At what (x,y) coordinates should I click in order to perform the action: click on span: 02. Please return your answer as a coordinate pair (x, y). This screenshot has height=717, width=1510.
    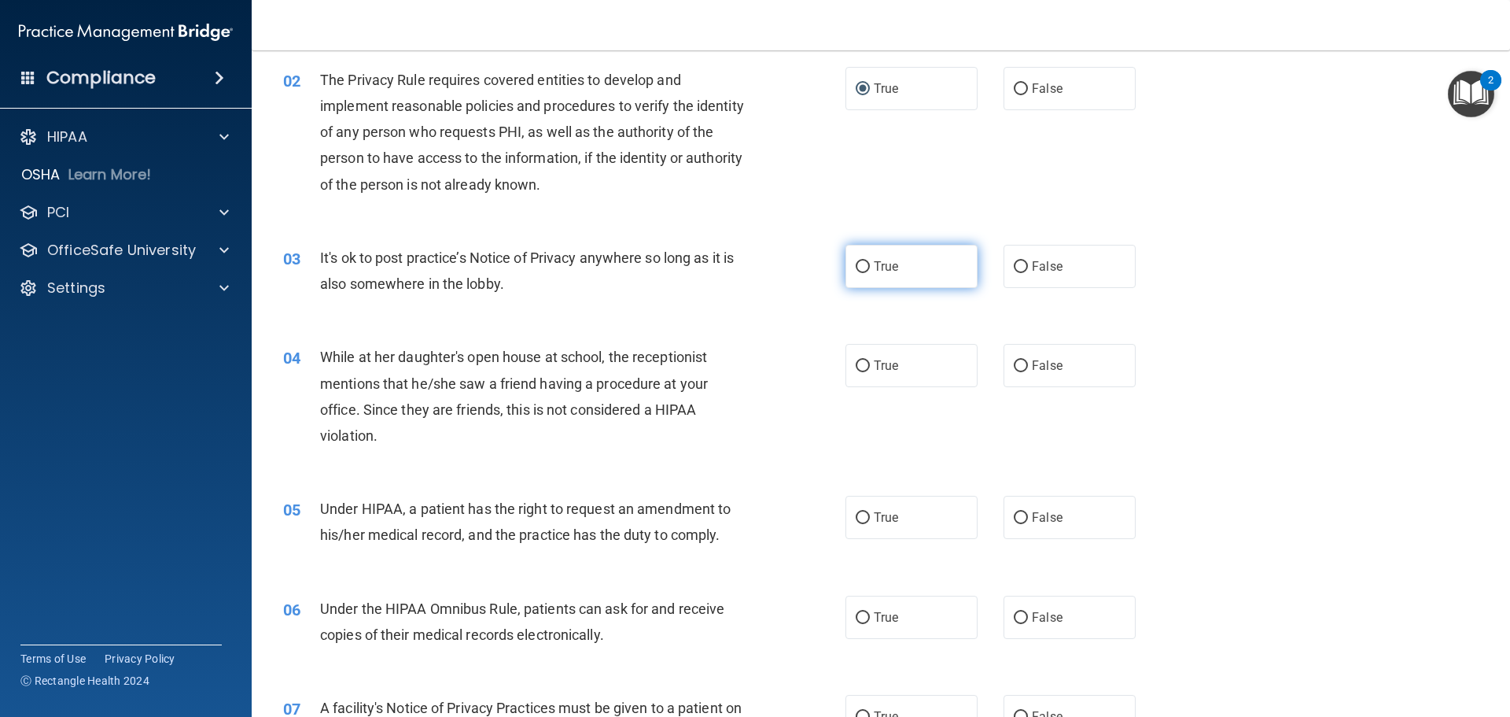
    Looking at the image, I should click on (292, 81).